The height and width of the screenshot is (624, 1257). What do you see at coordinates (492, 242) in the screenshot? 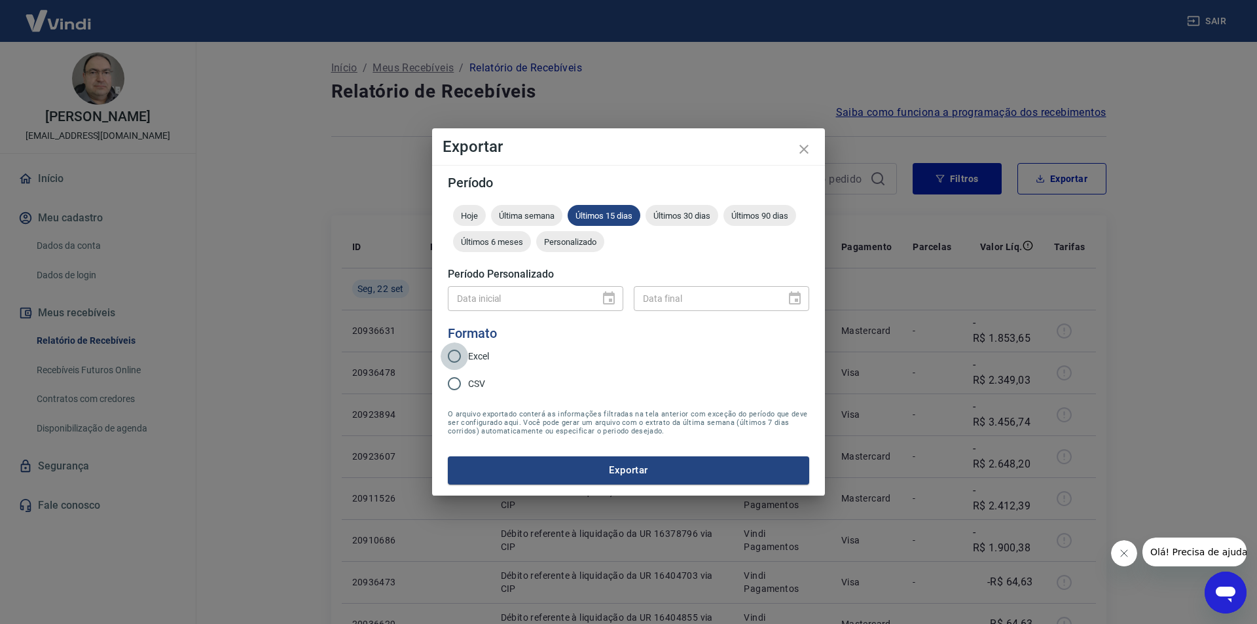
I see `span: Últimos 6 meses` at bounding box center [492, 242].